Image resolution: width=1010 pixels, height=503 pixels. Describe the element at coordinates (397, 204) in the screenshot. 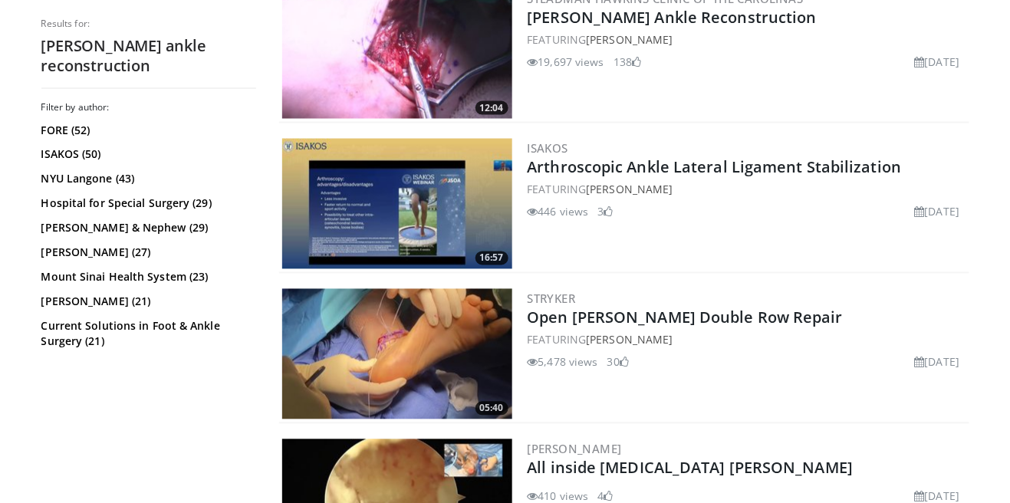

I see `img: d31c32c1-9d21-4a03-b2df-53e74ac13fa7.300x170_q85_crop-smart_upscale.jpg` at that location.